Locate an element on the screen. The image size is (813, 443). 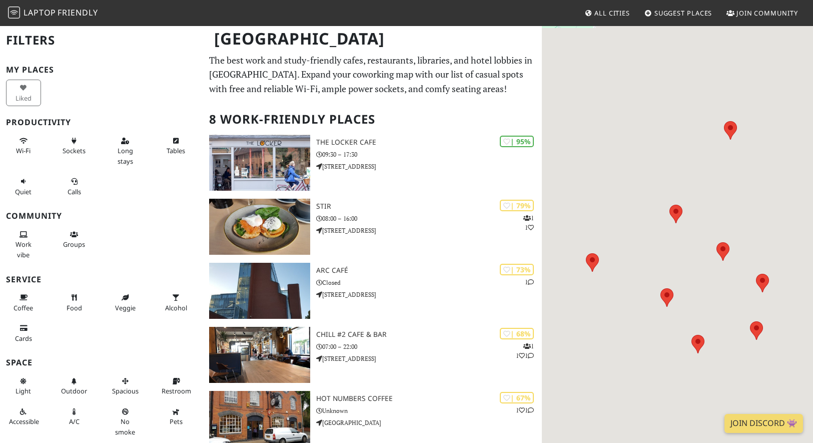
button: Pets is located at coordinates (176, 416).